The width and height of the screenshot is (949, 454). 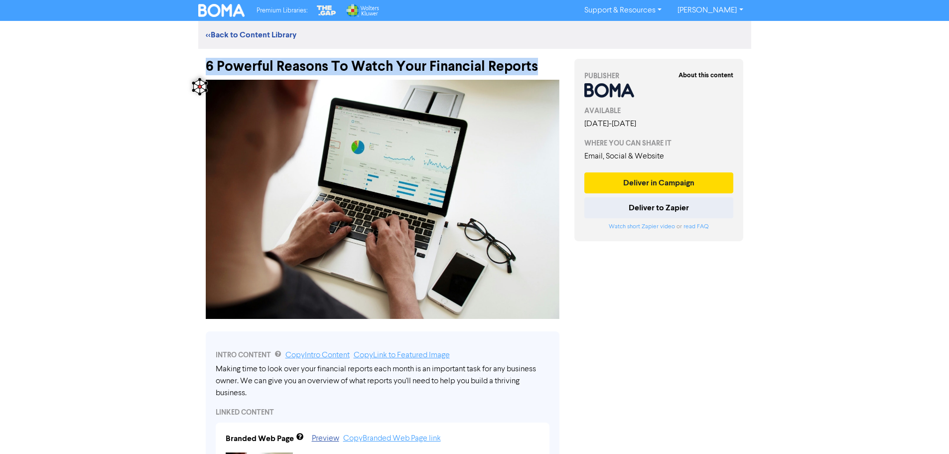 What do you see at coordinates (251, 35) in the screenshot?
I see `a: <<Back to Content Library` at bounding box center [251, 35].